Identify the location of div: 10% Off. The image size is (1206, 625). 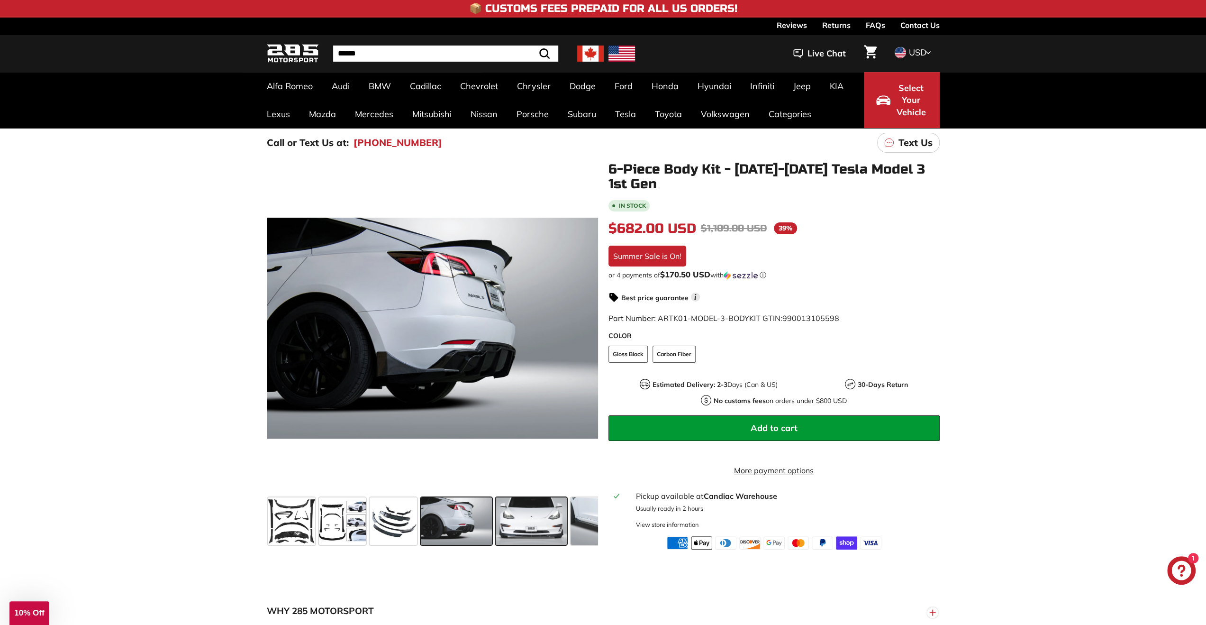
(29, 613).